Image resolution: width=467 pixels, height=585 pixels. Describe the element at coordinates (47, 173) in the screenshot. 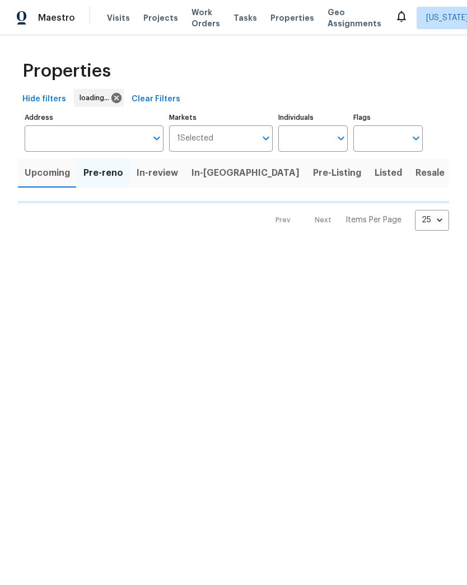

I see `span: Upcoming` at that location.